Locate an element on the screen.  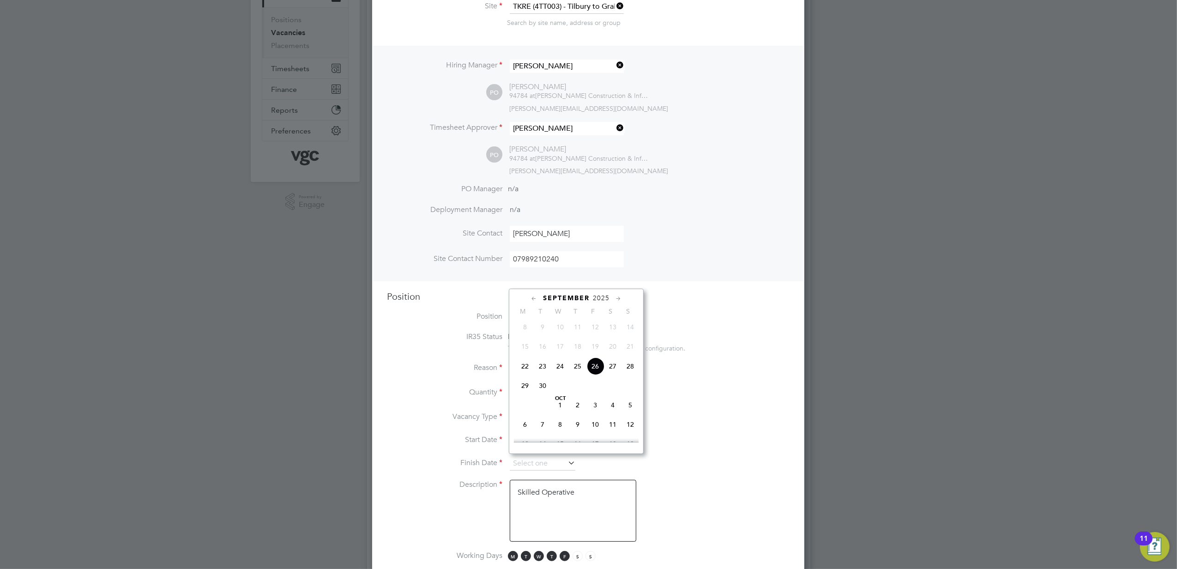
span: 23 is located at coordinates (542, 366).